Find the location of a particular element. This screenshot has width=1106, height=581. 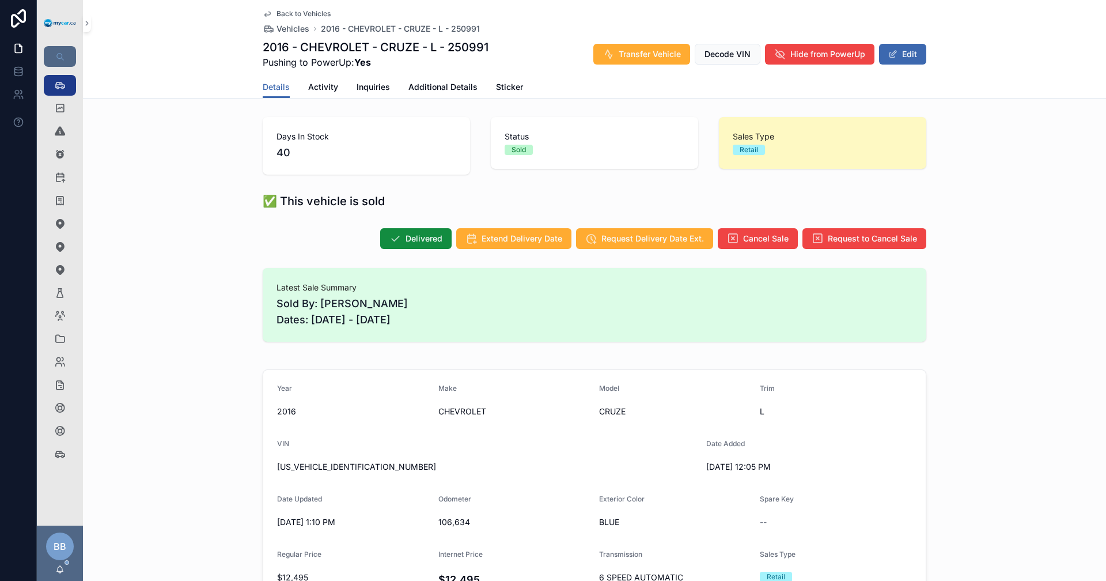

button: Hide from PowerUp is located at coordinates (820, 54).